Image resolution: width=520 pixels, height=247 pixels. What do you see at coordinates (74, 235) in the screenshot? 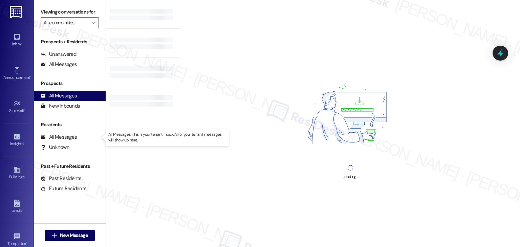
I see `span: New Message` at bounding box center [74, 235].